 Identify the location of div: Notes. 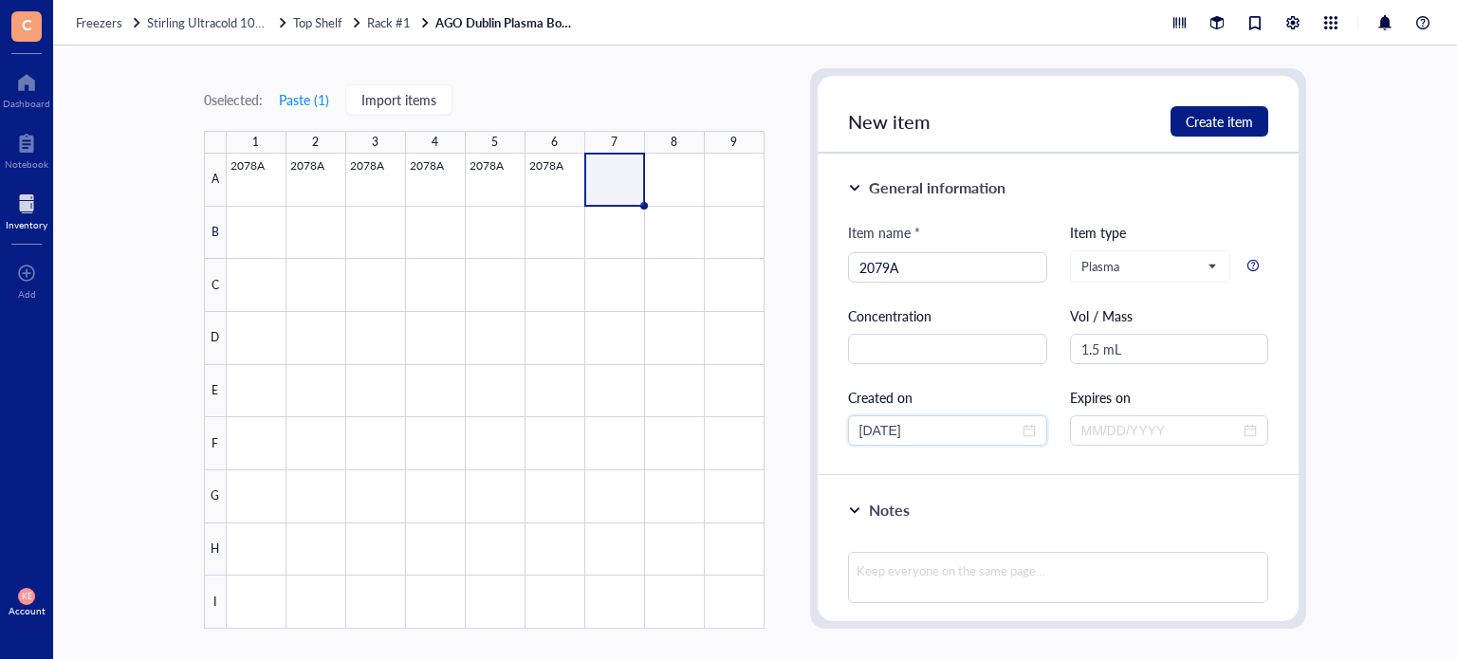
(889, 510).